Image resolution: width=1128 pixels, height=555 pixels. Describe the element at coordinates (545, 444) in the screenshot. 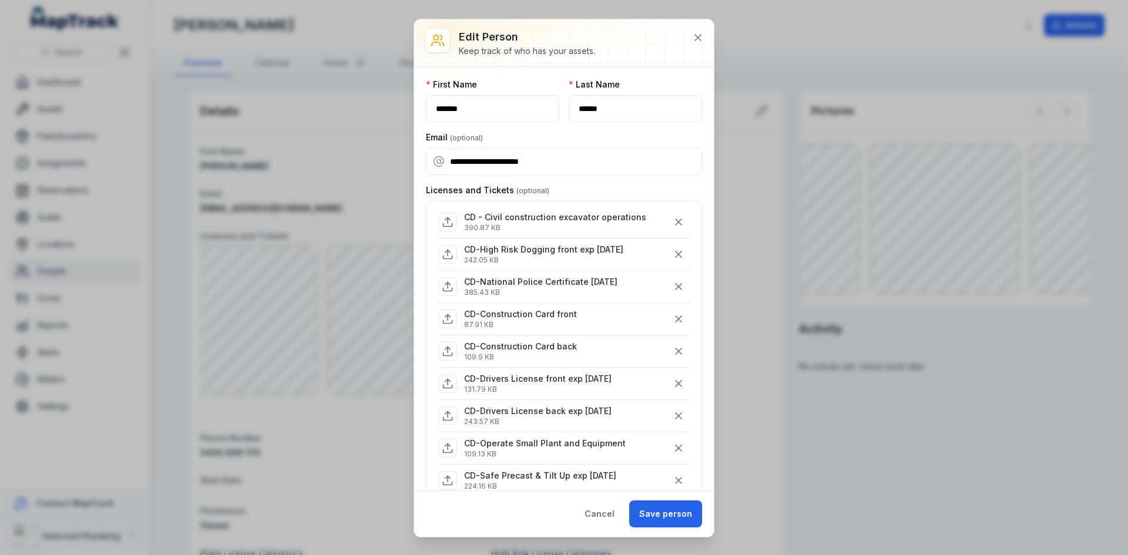

I see `p: CD-Operate Small Plant and Equipment` at that location.